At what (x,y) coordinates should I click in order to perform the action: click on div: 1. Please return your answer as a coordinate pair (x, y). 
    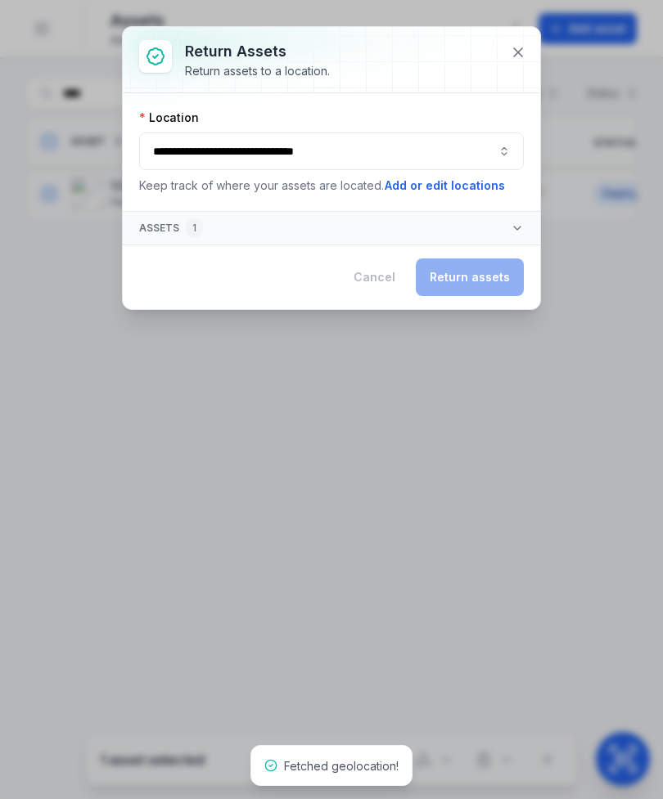
    Looking at the image, I should click on (194, 228).